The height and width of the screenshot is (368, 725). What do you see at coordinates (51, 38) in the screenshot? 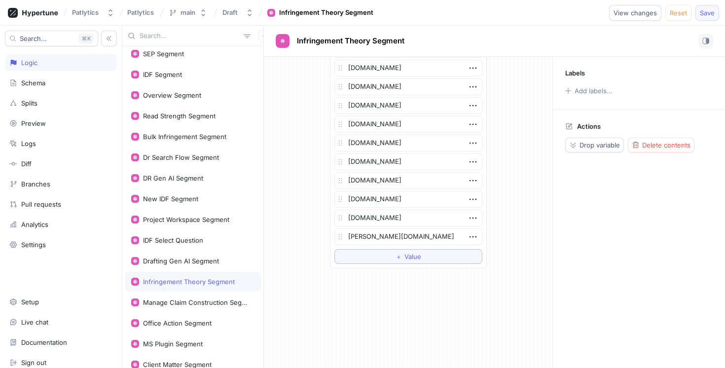
I see `button: Search...K` at bounding box center [51, 38].